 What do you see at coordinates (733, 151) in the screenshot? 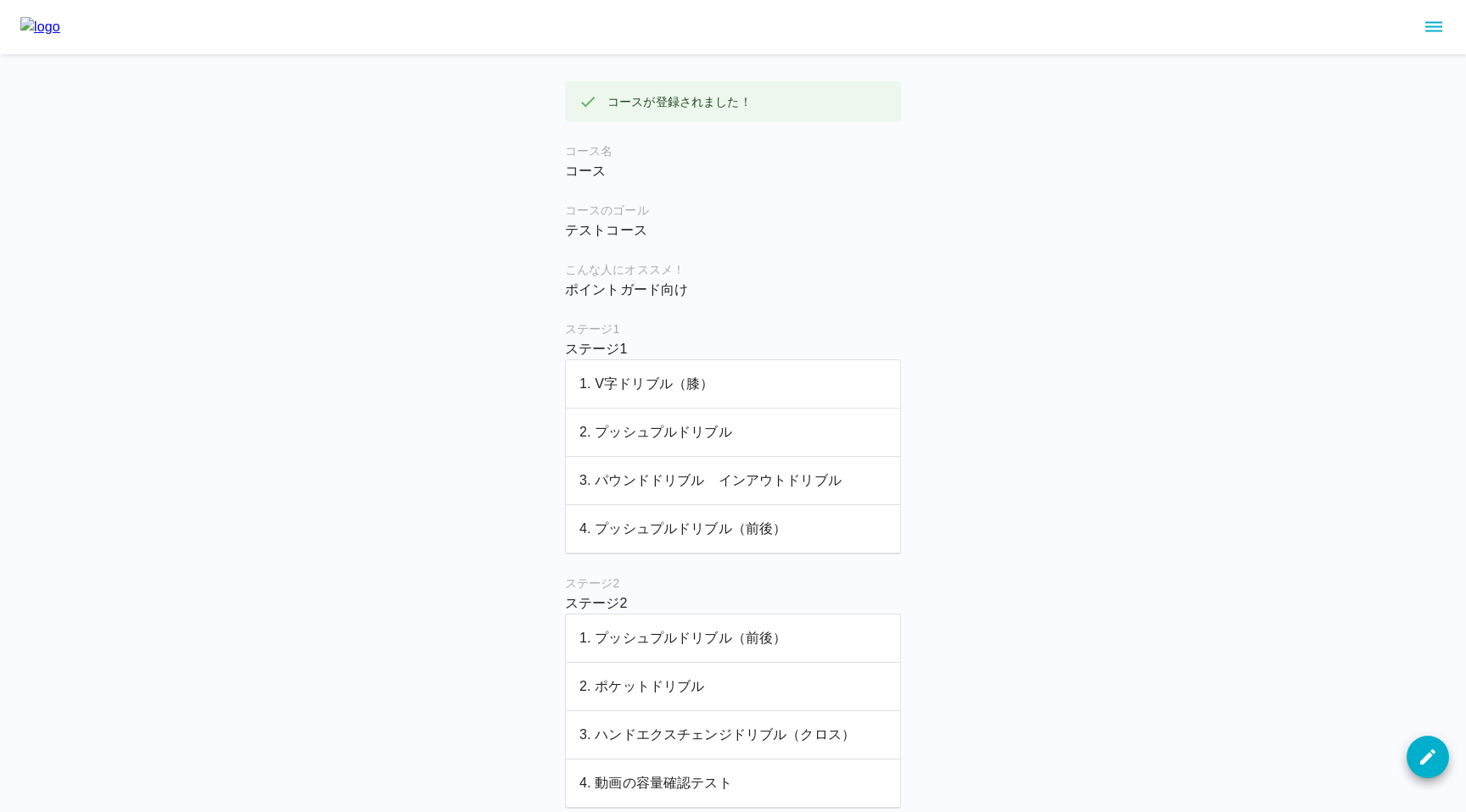
I see `h6: コース名` at bounding box center [733, 151].